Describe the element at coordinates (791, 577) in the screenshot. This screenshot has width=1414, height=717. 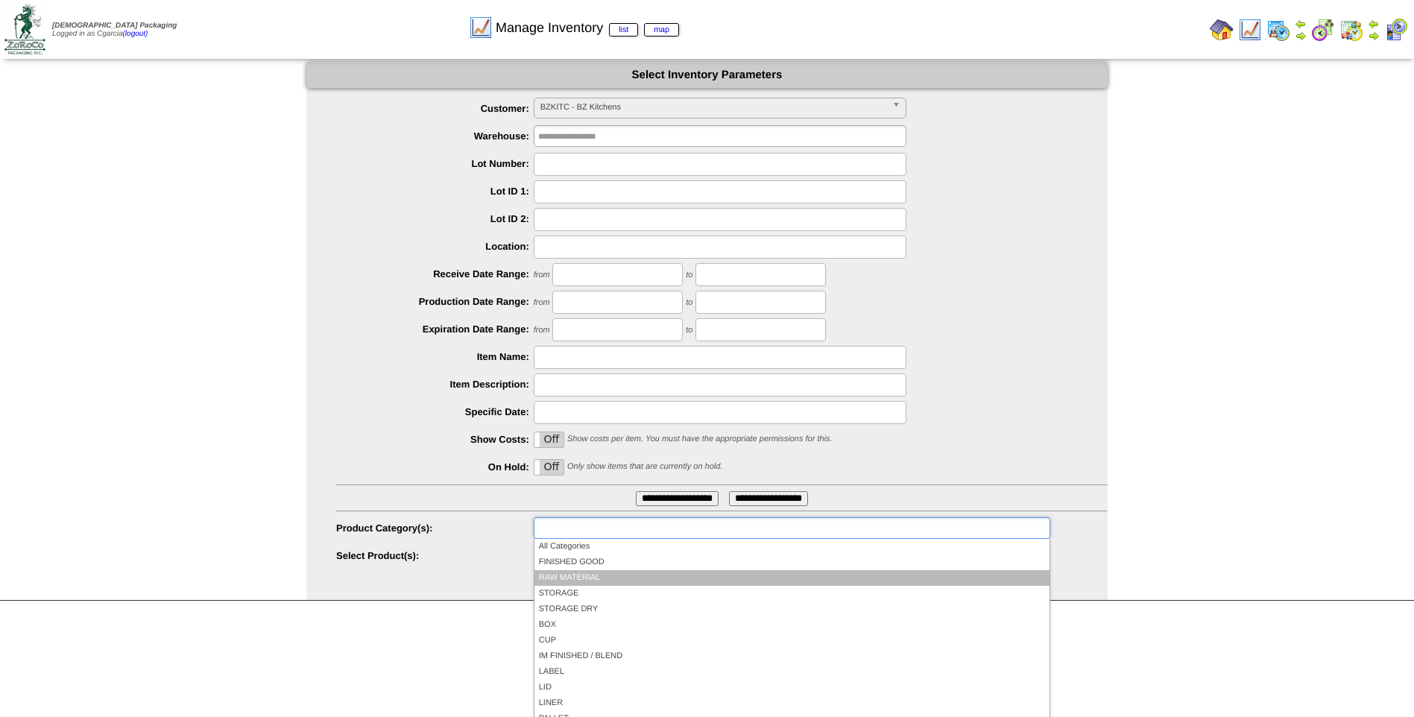
I see `li: RAW MATERIAL` at that location.